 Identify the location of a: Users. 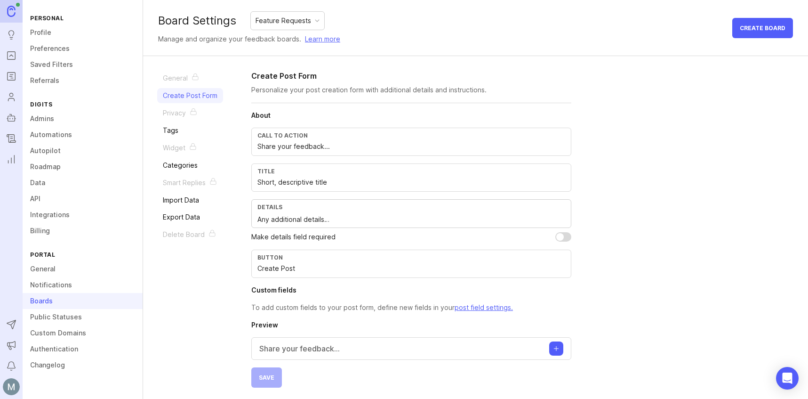
(11, 97).